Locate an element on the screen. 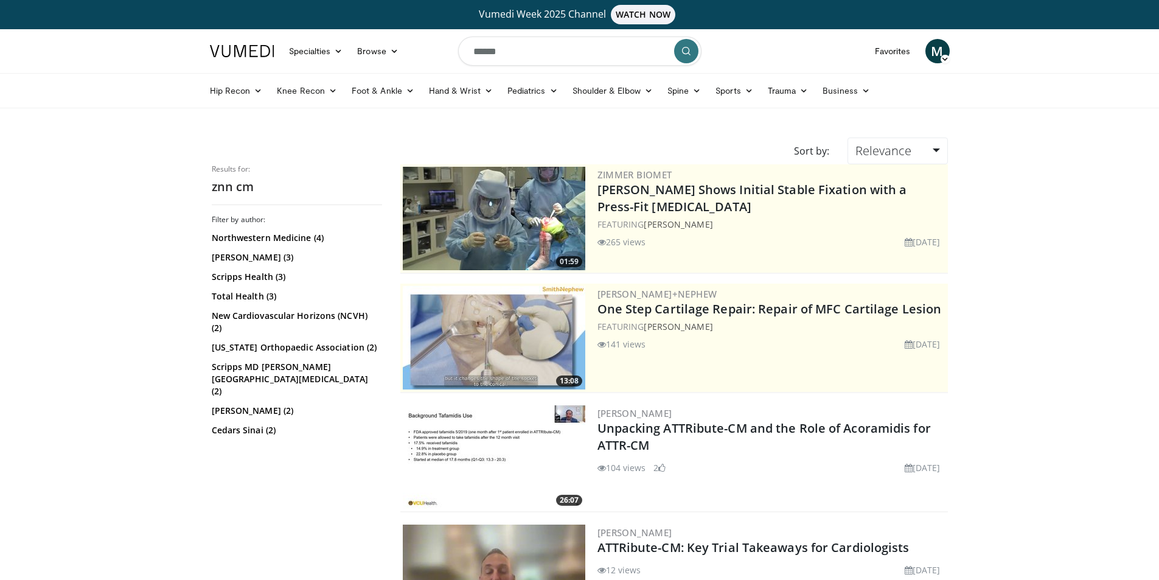 The height and width of the screenshot is (580, 1159). a: 01:59 is located at coordinates (494, 218).